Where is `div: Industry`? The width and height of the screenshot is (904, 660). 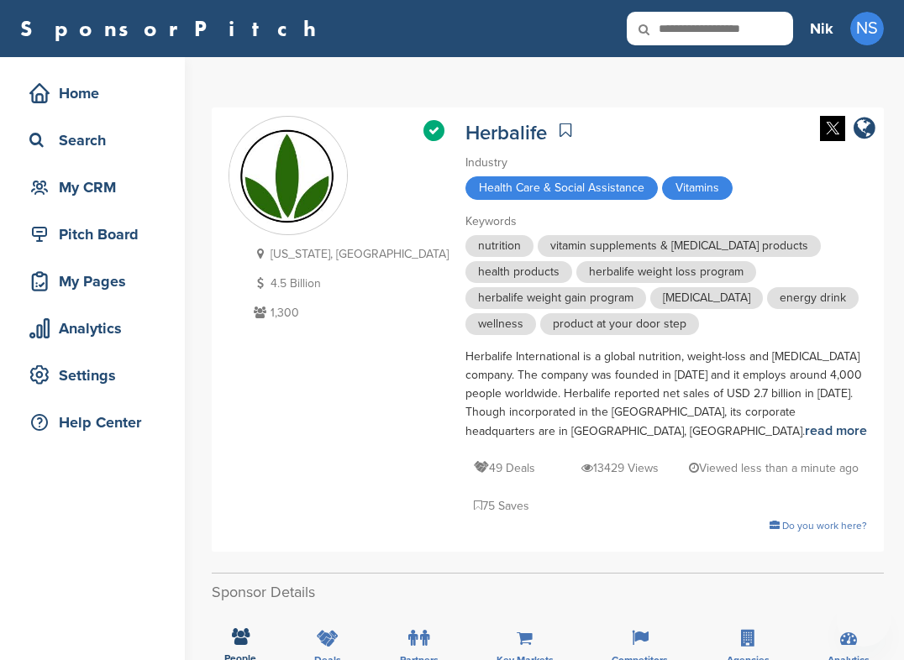
div: Industry is located at coordinates (666, 163).